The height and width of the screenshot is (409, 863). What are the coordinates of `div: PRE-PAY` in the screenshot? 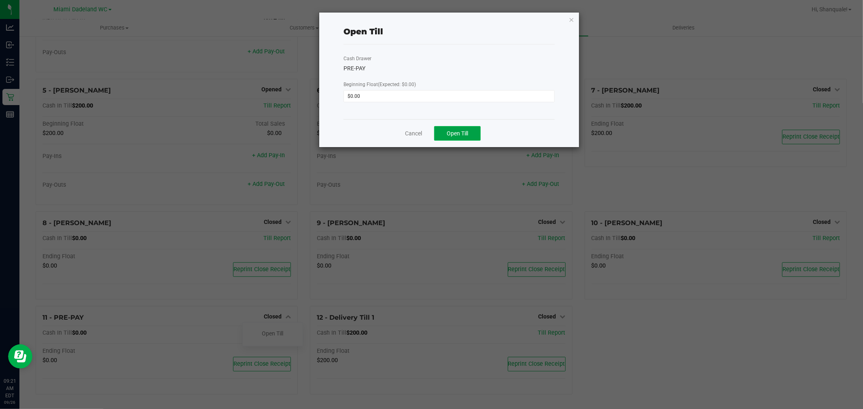 It's located at (449, 68).